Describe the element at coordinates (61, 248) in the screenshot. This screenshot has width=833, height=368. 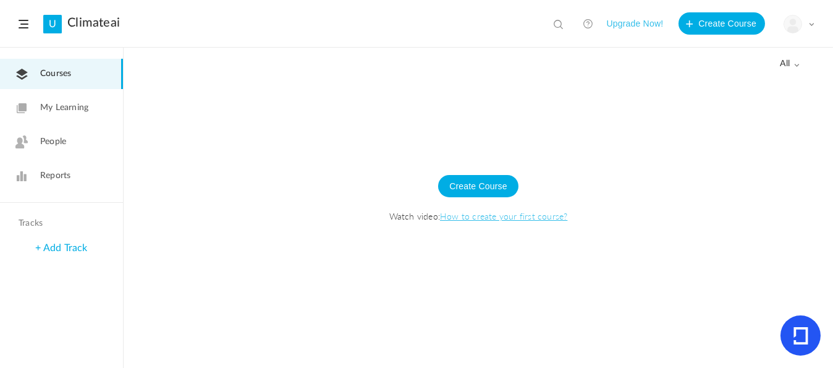
I see `a: + Add Track` at that location.